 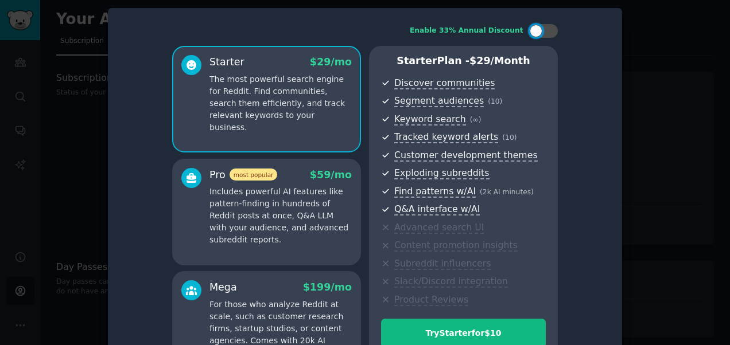 I want to click on p: Includes powerful AI features like pattern-finding in hundreds of Reddit posts at once, Q&A LLM w..., so click(x=281, y=216).